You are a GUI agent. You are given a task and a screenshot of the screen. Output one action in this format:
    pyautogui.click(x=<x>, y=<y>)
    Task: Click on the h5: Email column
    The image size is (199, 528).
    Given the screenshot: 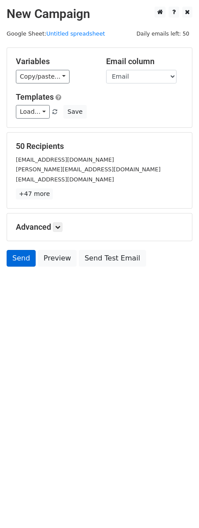 What is the action you would take?
    pyautogui.click(x=144, y=62)
    